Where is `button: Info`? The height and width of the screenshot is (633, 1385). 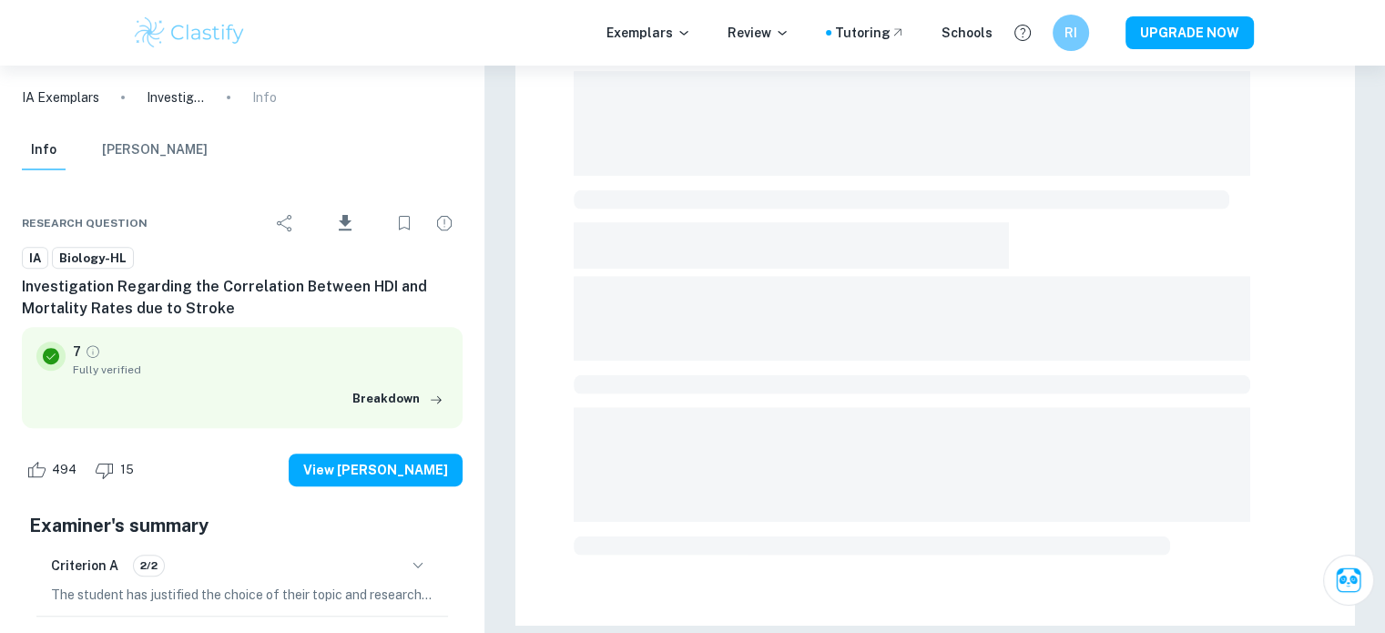
button: Info is located at coordinates (44, 150).